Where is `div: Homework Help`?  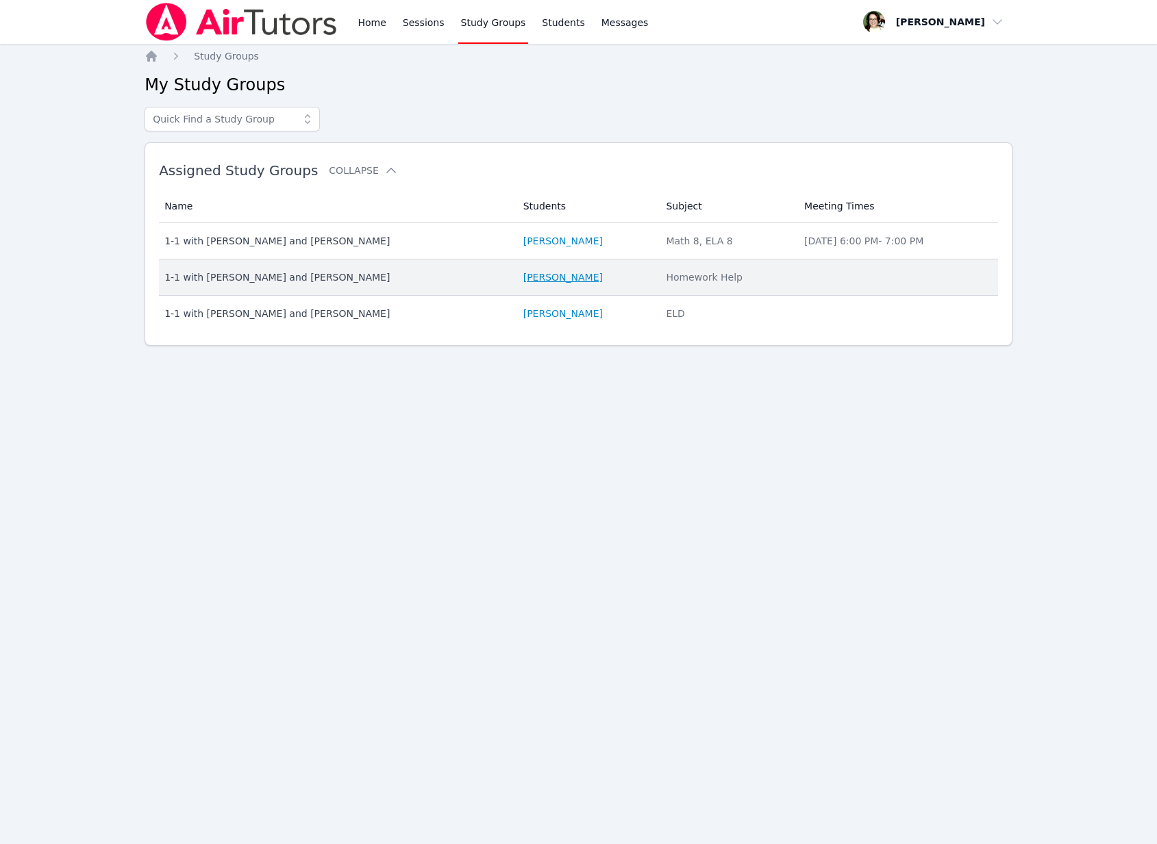
div: Homework Help is located at coordinates (727, 277).